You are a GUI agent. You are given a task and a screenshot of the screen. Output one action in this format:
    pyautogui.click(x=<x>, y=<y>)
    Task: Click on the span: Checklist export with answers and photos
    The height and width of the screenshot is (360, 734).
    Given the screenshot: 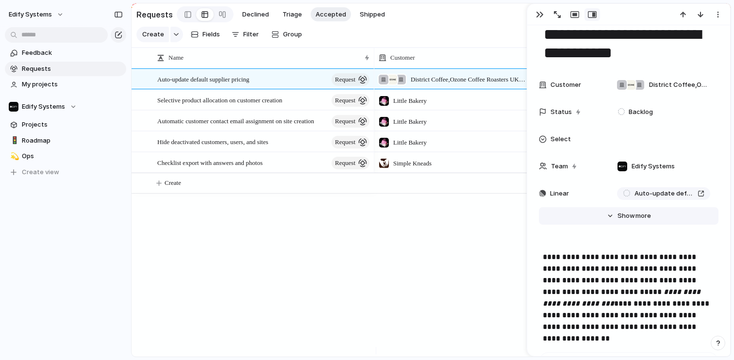 What is the action you would take?
    pyautogui.click(x=210, y=162)
    